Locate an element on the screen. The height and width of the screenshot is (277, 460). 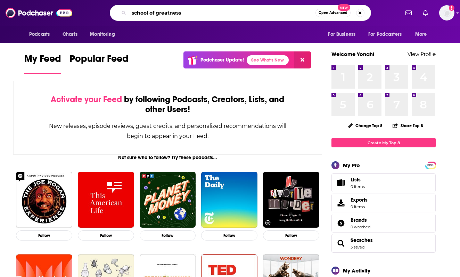
a: 0 watched is located at coordinates (360, 227).